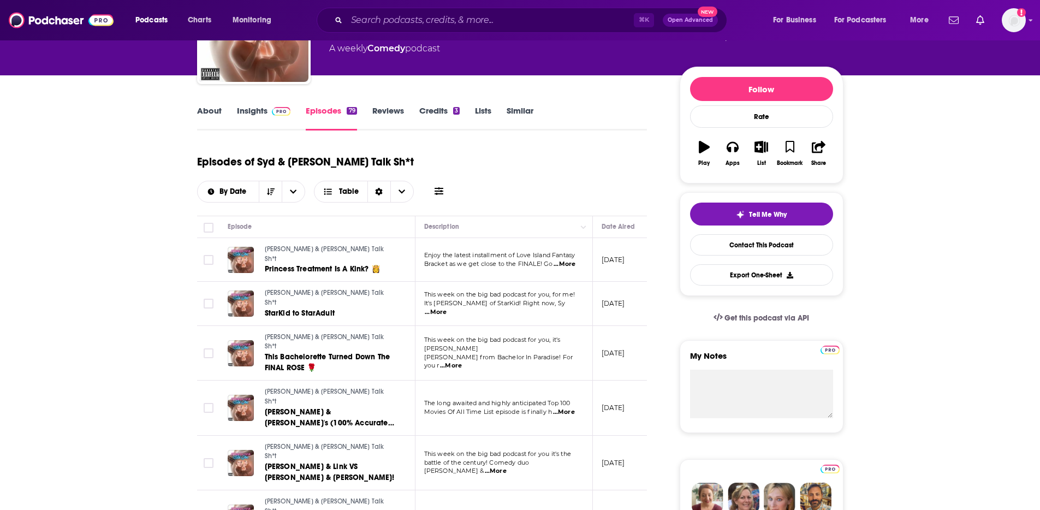 The image size is (1040, 510). What do you see at coordinates (690, 20) in the screenshot?
I see `span: Open Advanced` at bounding box center [690, 20].